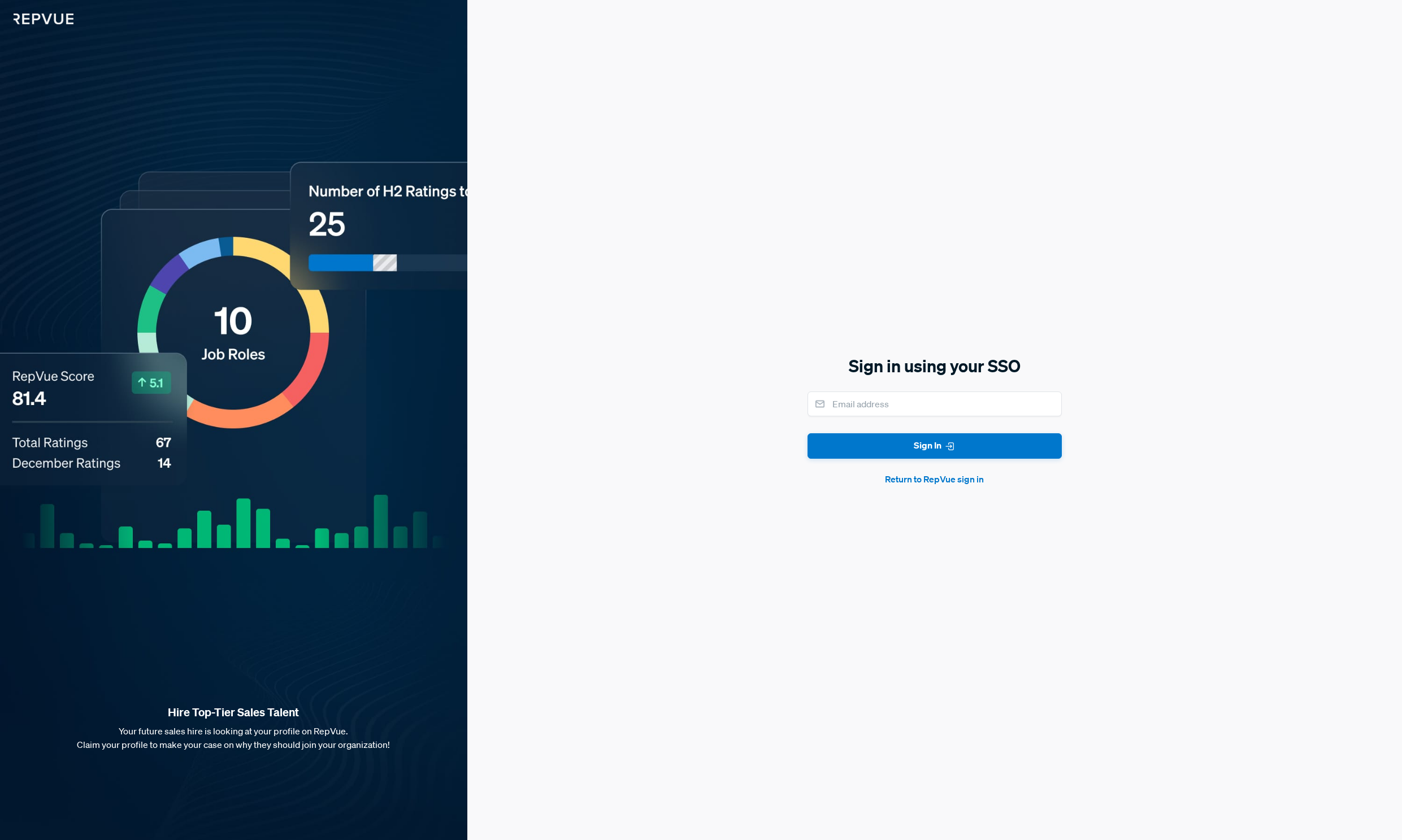  I want to click on button: Sign In, so click(934, 446).